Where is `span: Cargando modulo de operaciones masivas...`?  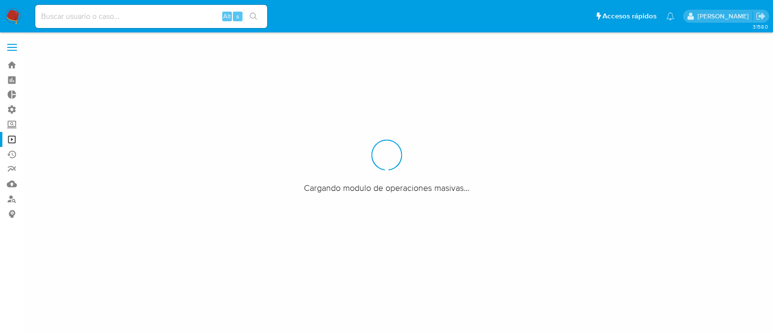 span: Cargando modulo de operaciones masivas... is located at coordinates (386, 187).